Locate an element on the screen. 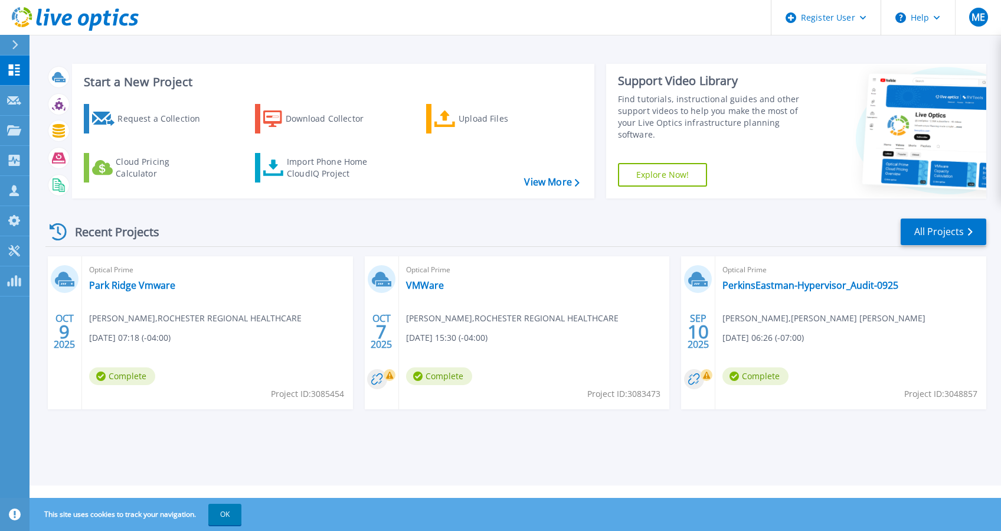 The width and height of the screenshot is (1001, 531). span: ME is located at coordinates (978, 17).